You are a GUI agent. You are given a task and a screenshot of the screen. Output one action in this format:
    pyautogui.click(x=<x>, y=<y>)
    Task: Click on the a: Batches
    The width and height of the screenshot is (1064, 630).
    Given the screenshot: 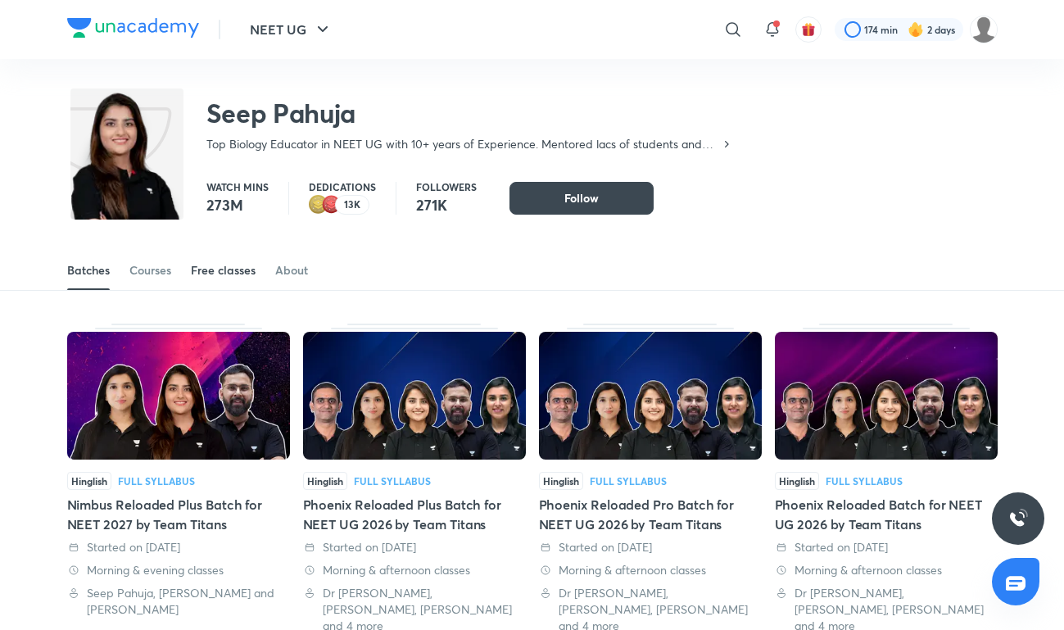 What is the action you would take?
    pyautogui.click(x=88, y=270)
    